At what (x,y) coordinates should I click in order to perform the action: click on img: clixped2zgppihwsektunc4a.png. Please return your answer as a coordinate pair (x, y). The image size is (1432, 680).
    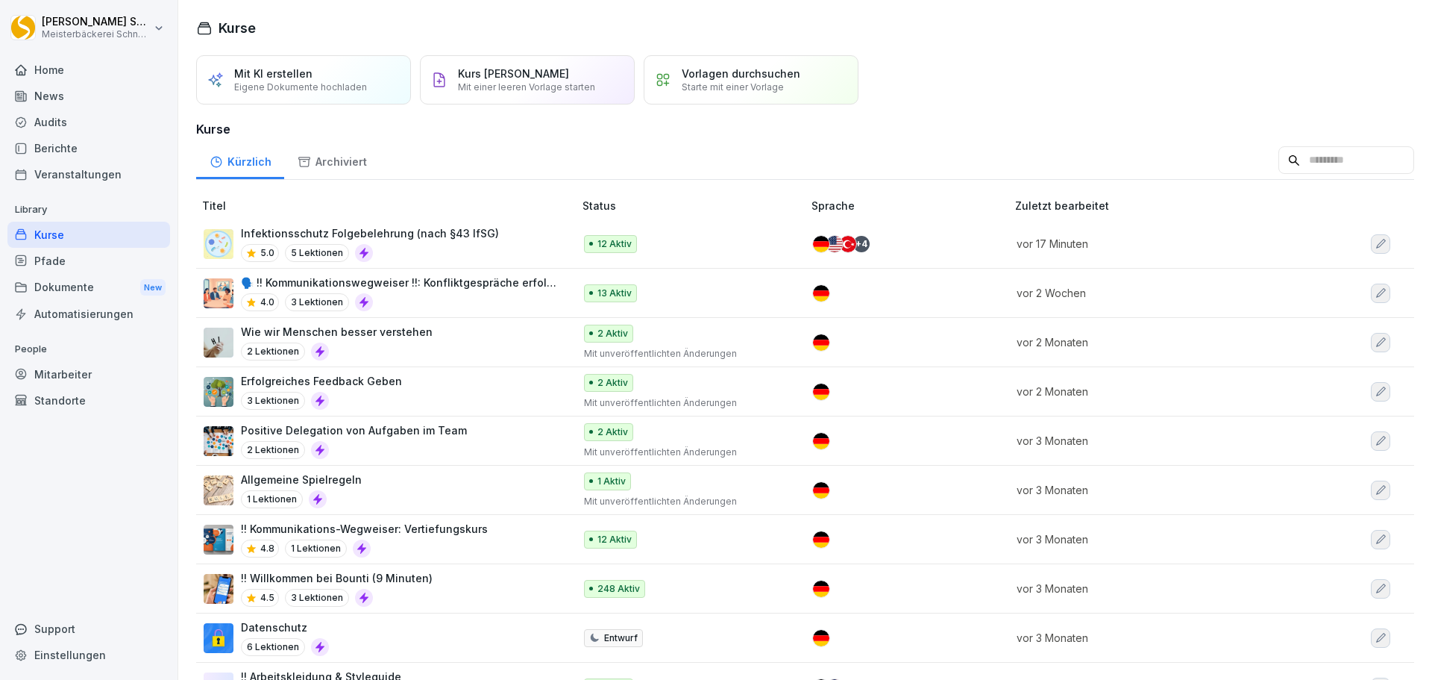
    Looking at the image, I should click on (219, 342).